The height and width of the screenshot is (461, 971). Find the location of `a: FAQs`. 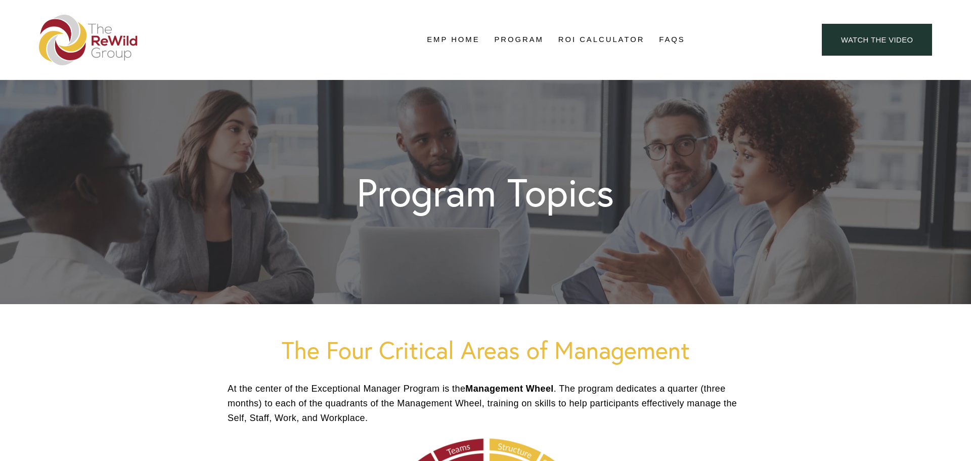

a: FAQs is located at coordinates (672, 40).